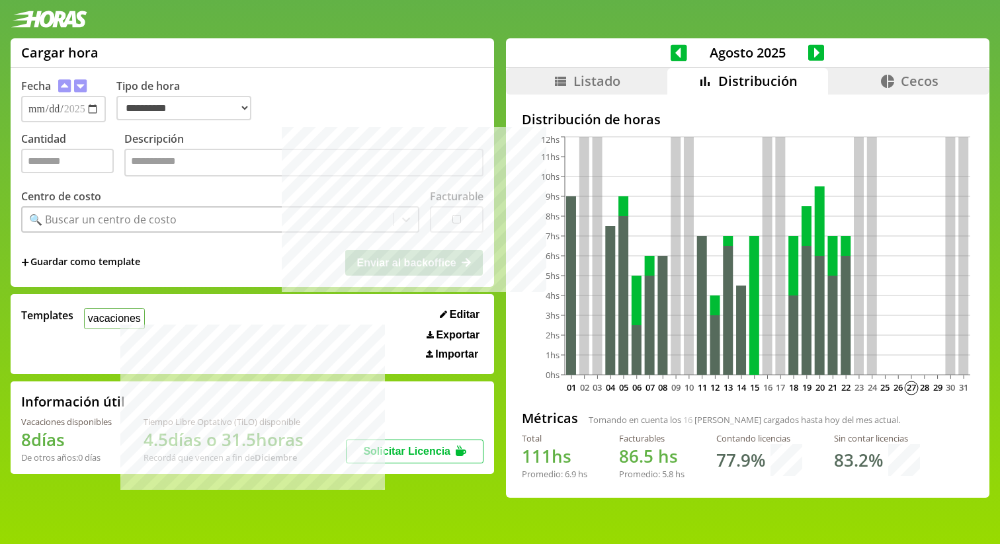 The height and width of the screenshot is (544, 1000). I want to click on label: Tipo de hora, so click(189, 101).